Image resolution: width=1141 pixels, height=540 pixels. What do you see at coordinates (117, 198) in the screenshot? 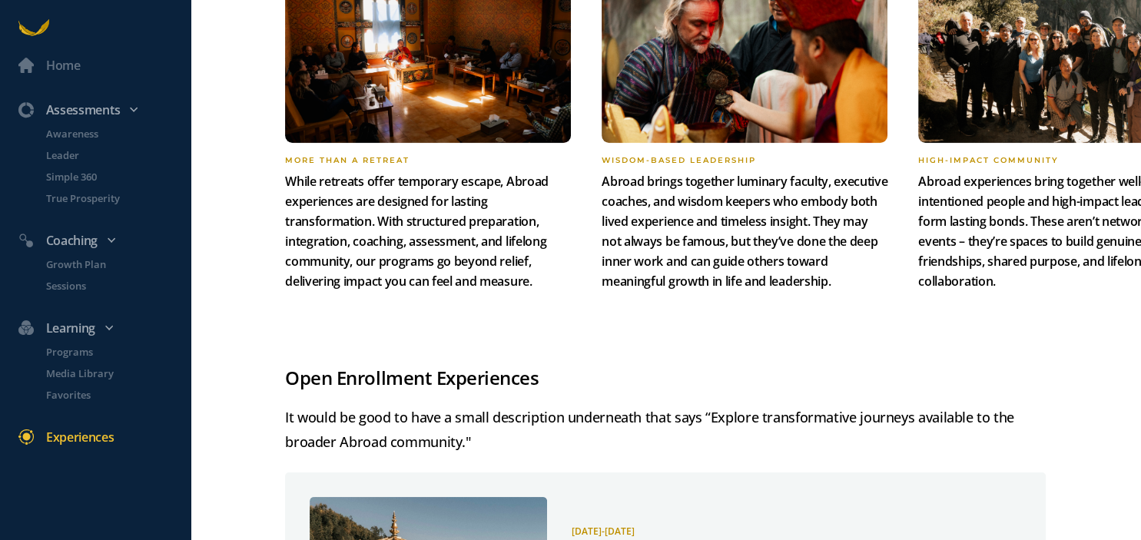
I see `p: True Prosperity` at bounding box center [117, 198].